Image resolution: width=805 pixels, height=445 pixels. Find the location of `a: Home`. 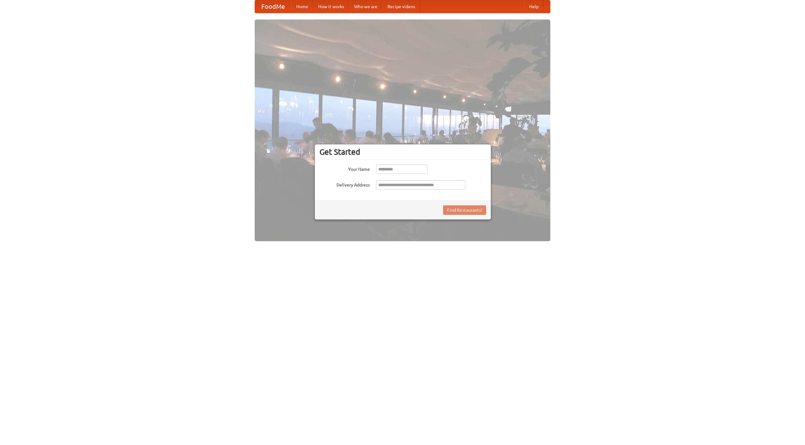

a: Home is located at coordinates (302, 7).